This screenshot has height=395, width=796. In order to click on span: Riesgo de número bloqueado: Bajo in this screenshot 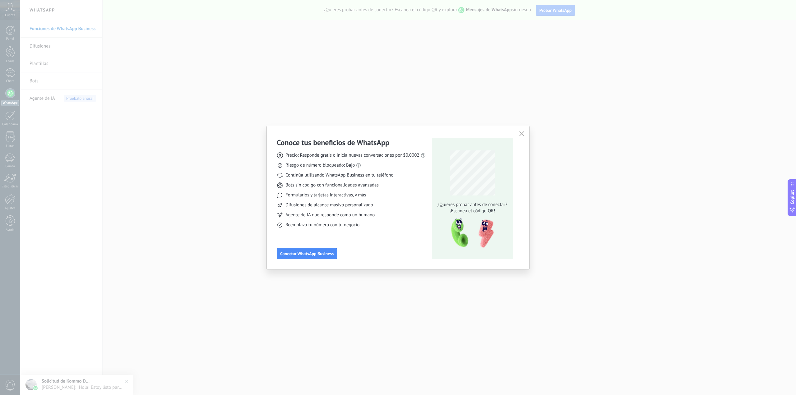, I will do `click(320, 165)`.